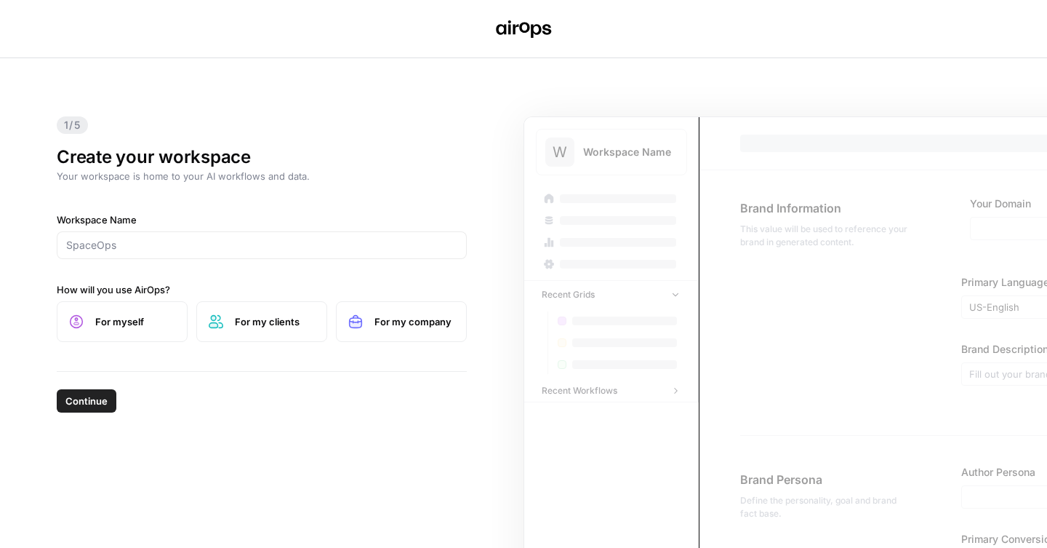 The image size is (1047, 548). What do you see at coordinates (414, 321) in the screenshot?
I see `span: For my company` at bounding box center [414, 321].